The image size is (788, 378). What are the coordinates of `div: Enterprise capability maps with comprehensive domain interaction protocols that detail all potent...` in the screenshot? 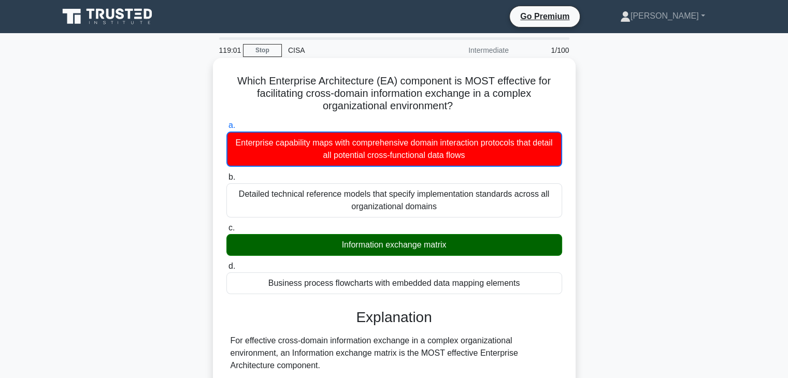 It's located at (394, 149).